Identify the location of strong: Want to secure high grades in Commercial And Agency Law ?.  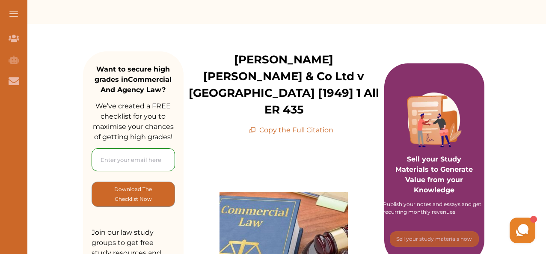
(133, 79).